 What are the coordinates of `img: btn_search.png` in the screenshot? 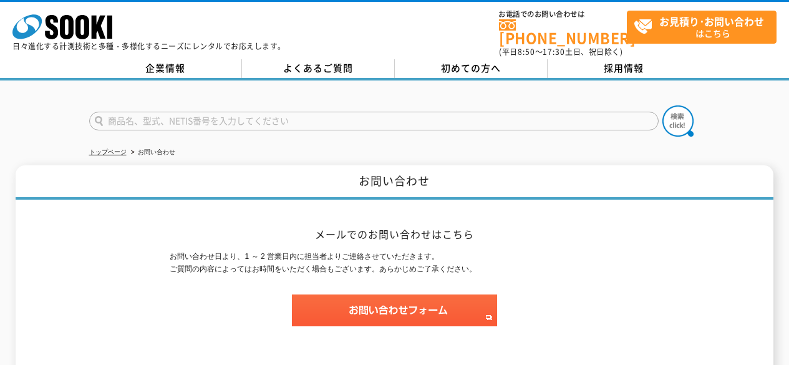 It's located at (678, 121).